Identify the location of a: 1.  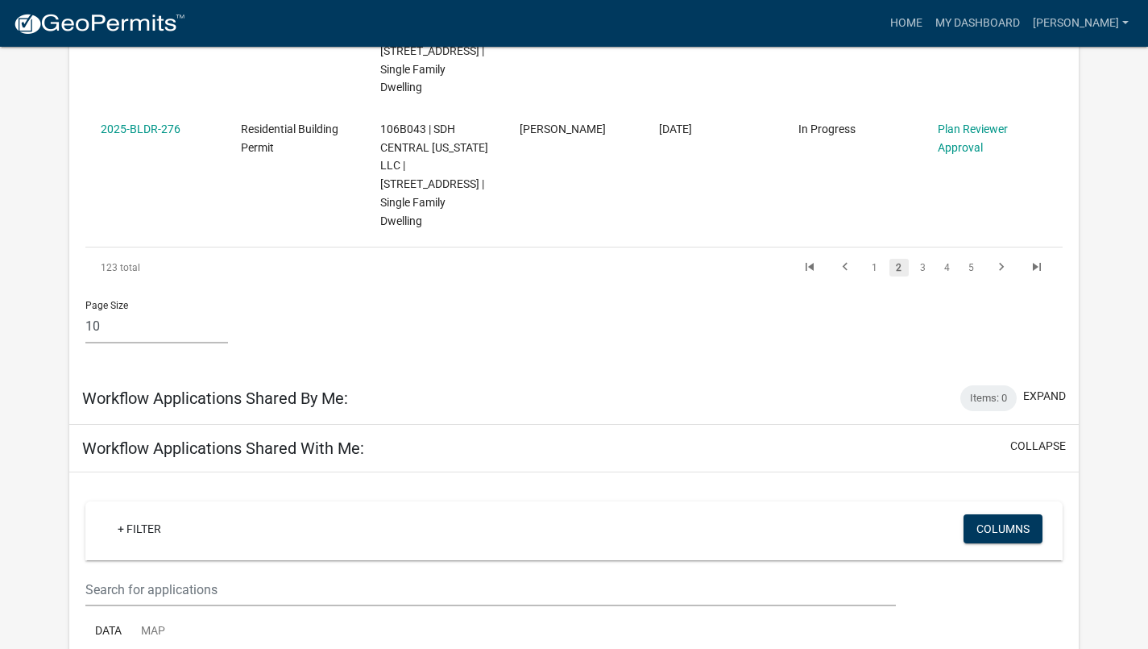
(875, 267).